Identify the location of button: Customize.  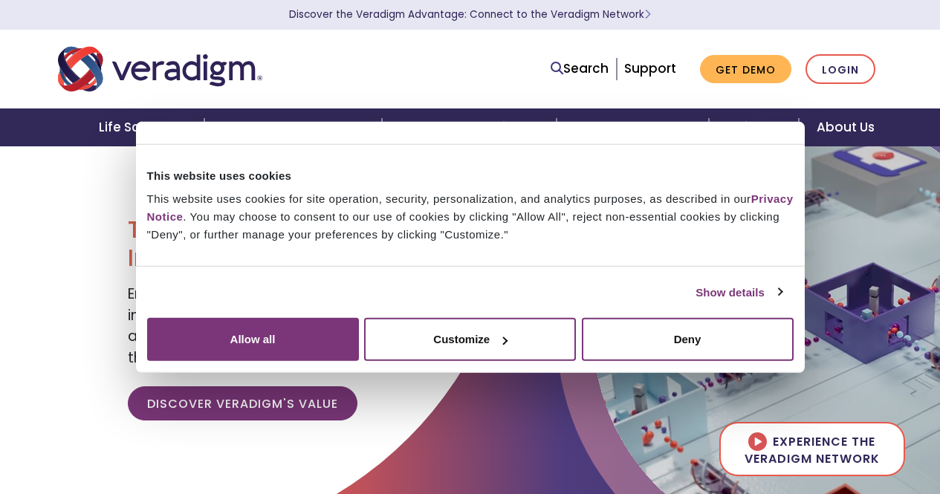
(470, 340).